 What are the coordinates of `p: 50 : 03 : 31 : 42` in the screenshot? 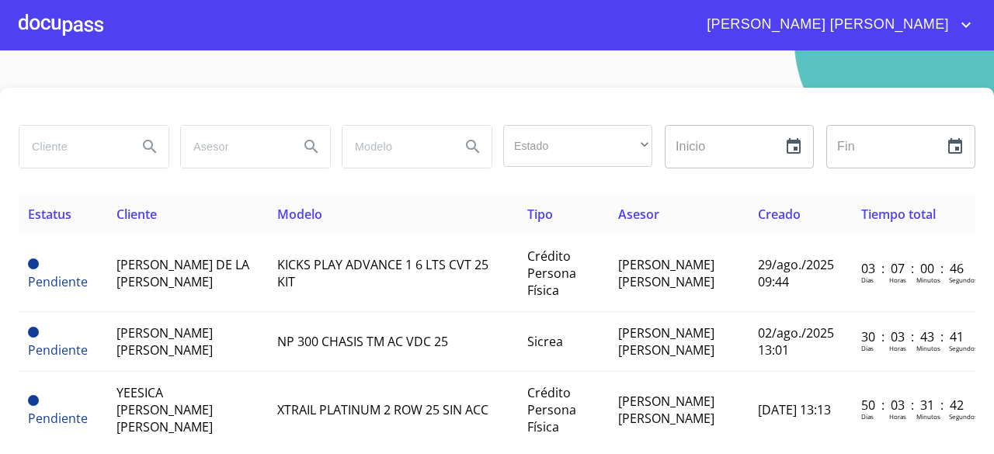 It's located at (914, 406).